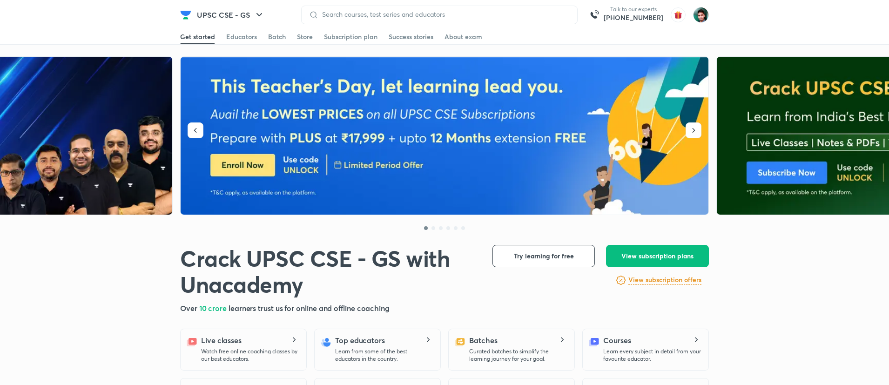 This screenshot has width=889, height=385. I want to click on span: Over, so click(189, 308).